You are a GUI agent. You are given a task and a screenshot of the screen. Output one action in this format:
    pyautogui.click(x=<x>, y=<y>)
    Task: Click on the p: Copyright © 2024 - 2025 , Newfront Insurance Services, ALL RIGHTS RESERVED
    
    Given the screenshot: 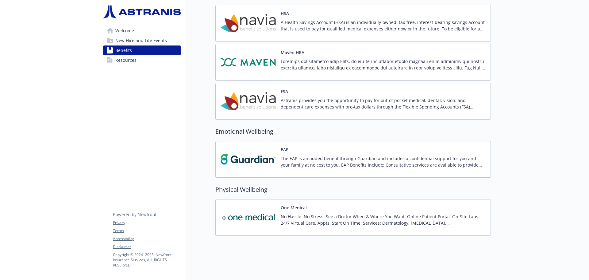 What is the action you would take?
    pyautogui.click(x=147, y=259)
    